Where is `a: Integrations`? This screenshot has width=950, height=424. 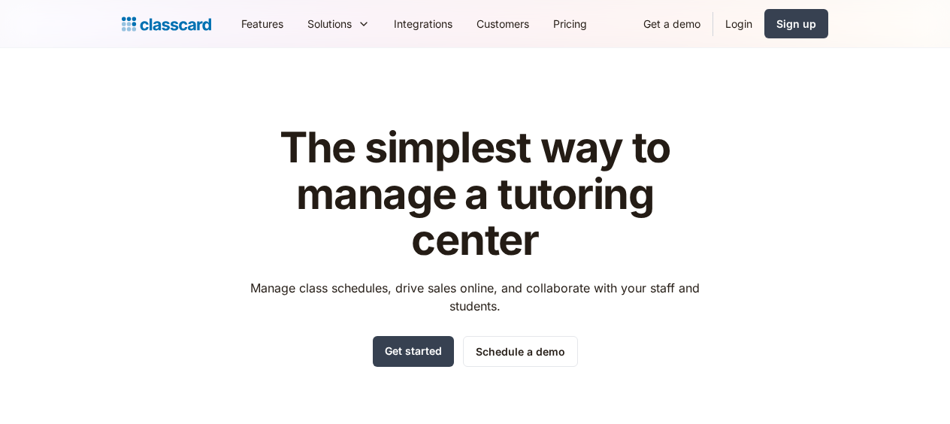 a: Integrations is located at coordinates (423, 23).